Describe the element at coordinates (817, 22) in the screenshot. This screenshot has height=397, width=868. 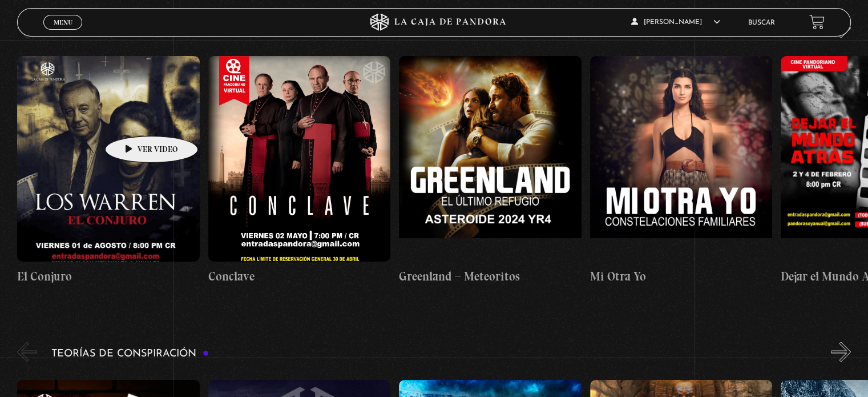
I see `a: View your shopping cart` at that location.